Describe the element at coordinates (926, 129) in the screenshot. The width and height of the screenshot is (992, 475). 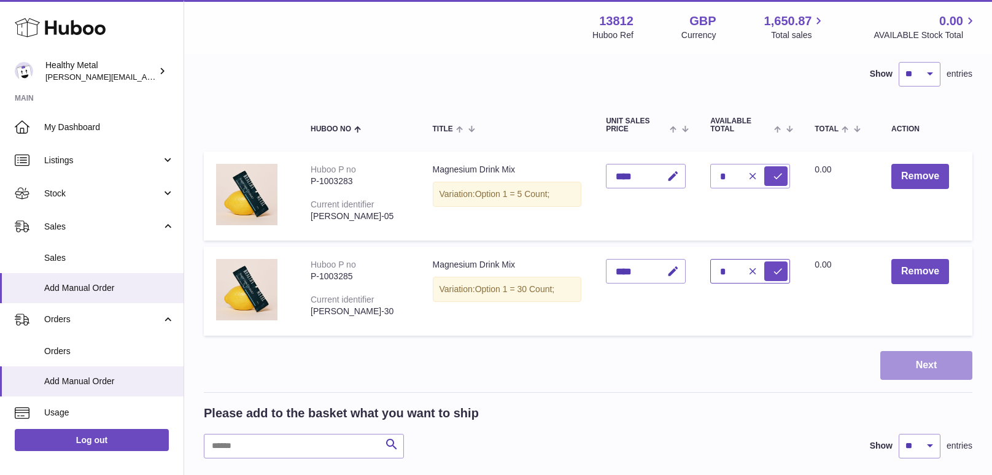
I see `div: Action` at that location.